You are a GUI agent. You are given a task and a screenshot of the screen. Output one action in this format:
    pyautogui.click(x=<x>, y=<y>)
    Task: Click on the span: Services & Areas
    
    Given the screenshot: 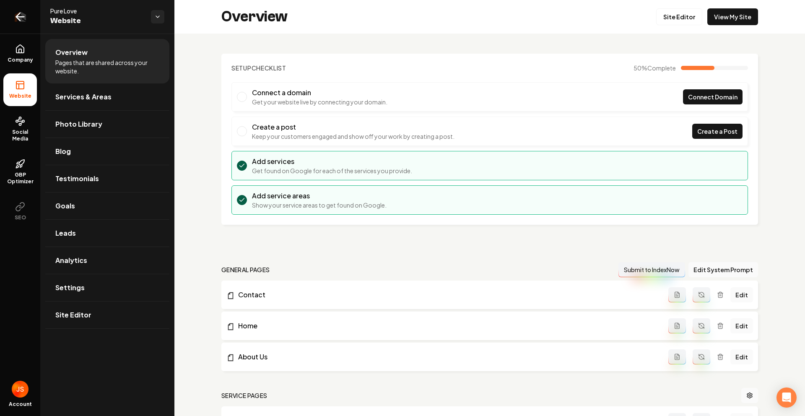 What is the action you would take?
    pyautogui.click(x=83, y=97)
    